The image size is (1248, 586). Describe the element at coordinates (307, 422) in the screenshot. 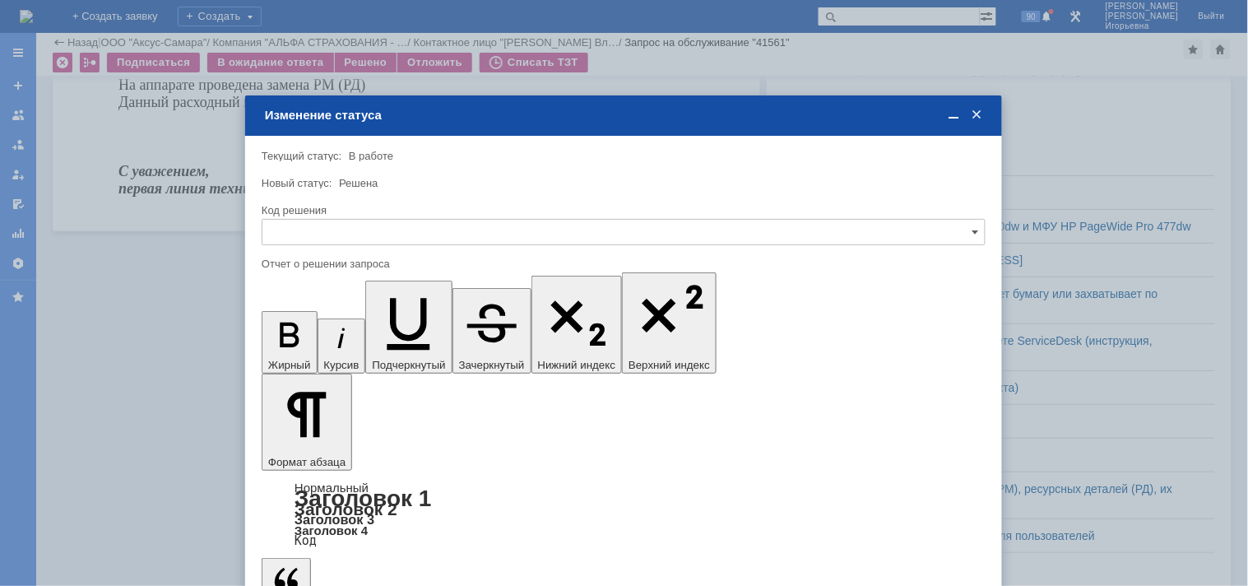

I see `button: Формат абзаца` at that location.